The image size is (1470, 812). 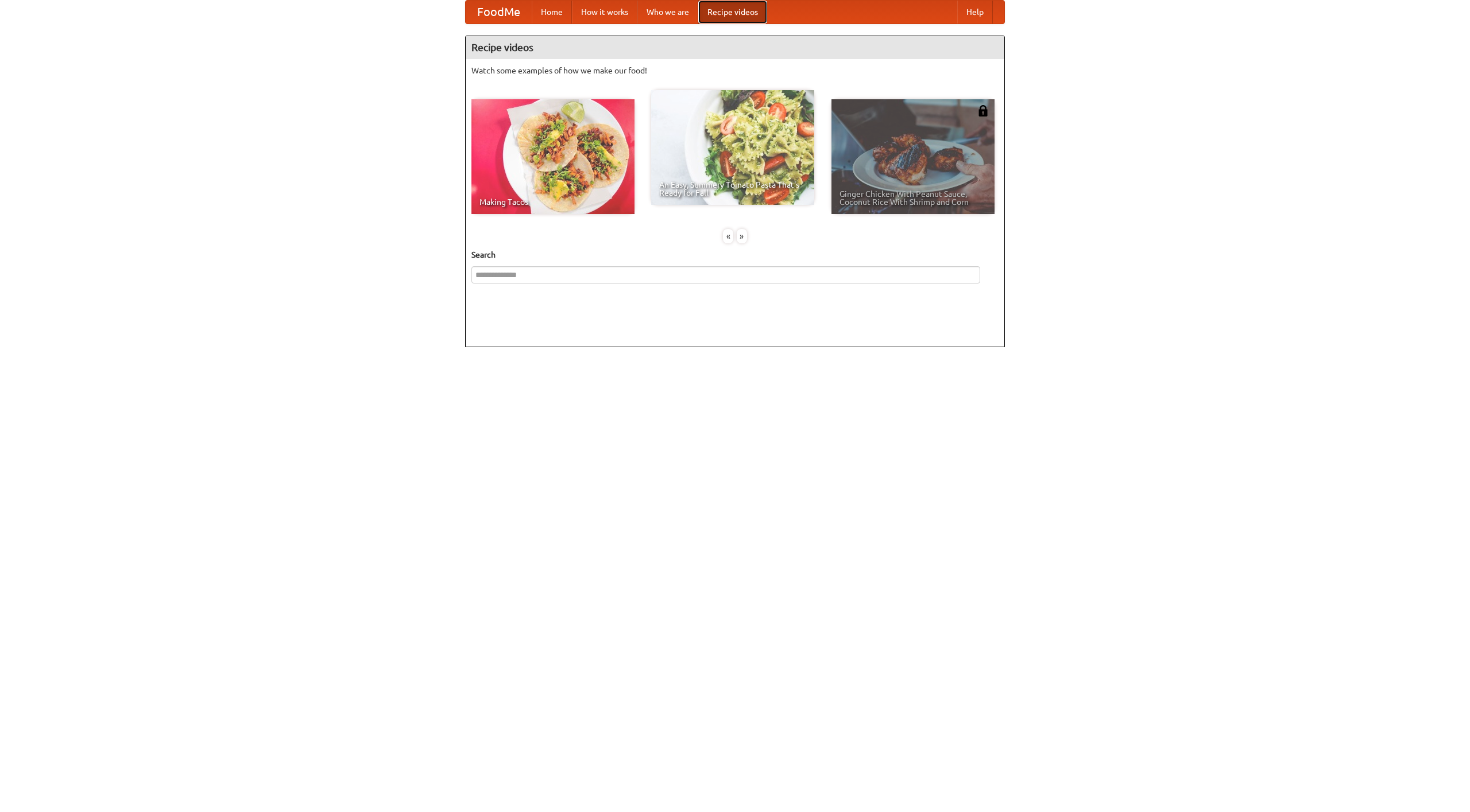 What do you see at coordinates (552, 12) in the screenshot?
I see `a: Home` at bounding box center [552, 12].